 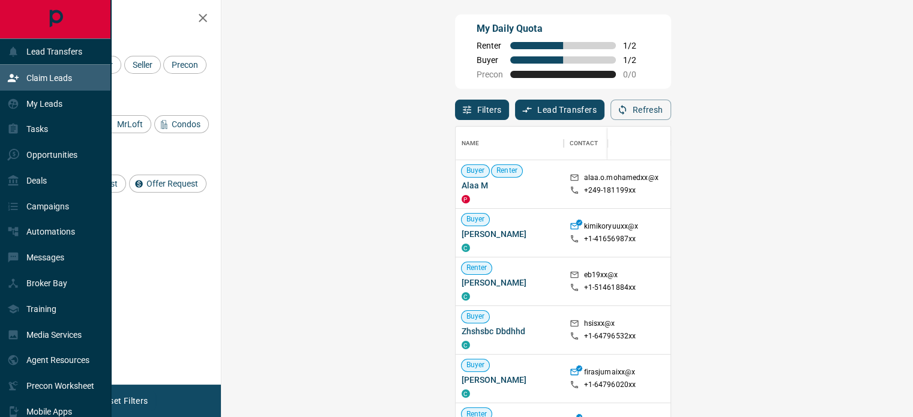 I want to click on p: +1- 51461884xx, so click(x=610, y=288).